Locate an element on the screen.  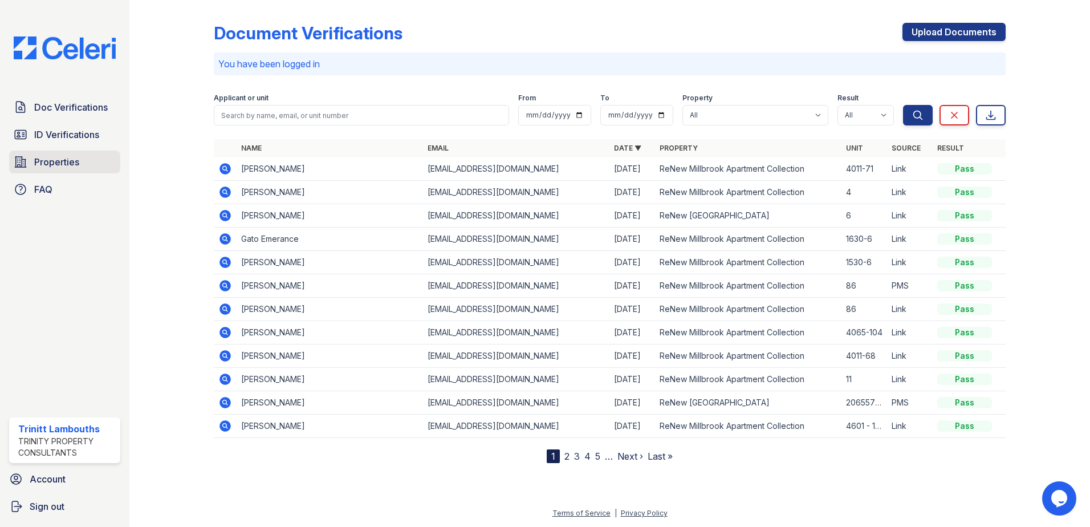
td: 4011-68 is located at coordinates (864, 356).